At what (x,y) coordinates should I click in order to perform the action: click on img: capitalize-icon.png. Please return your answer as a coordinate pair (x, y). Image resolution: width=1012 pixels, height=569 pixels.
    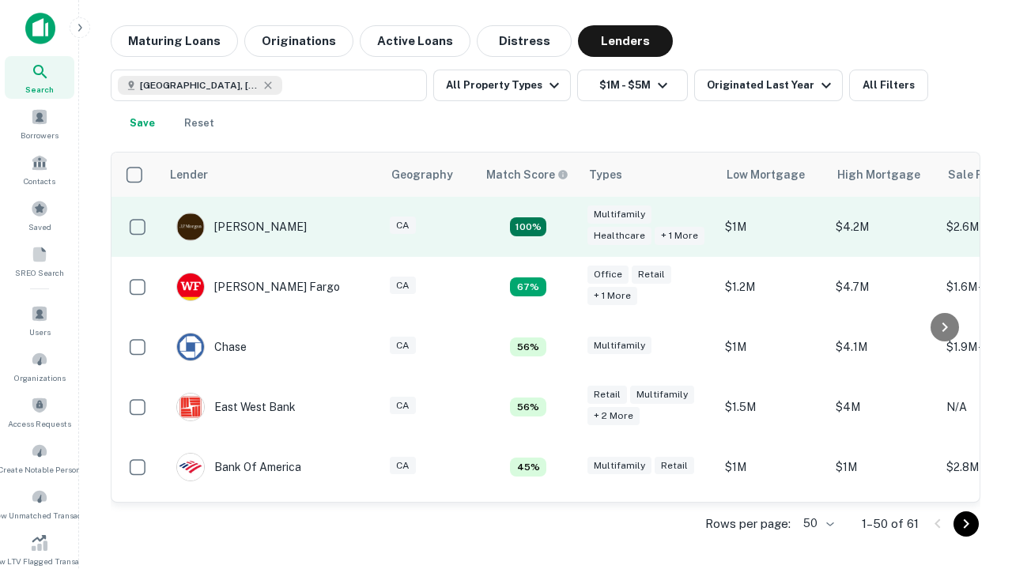
    Looking at the image, I should click on (40, 28).